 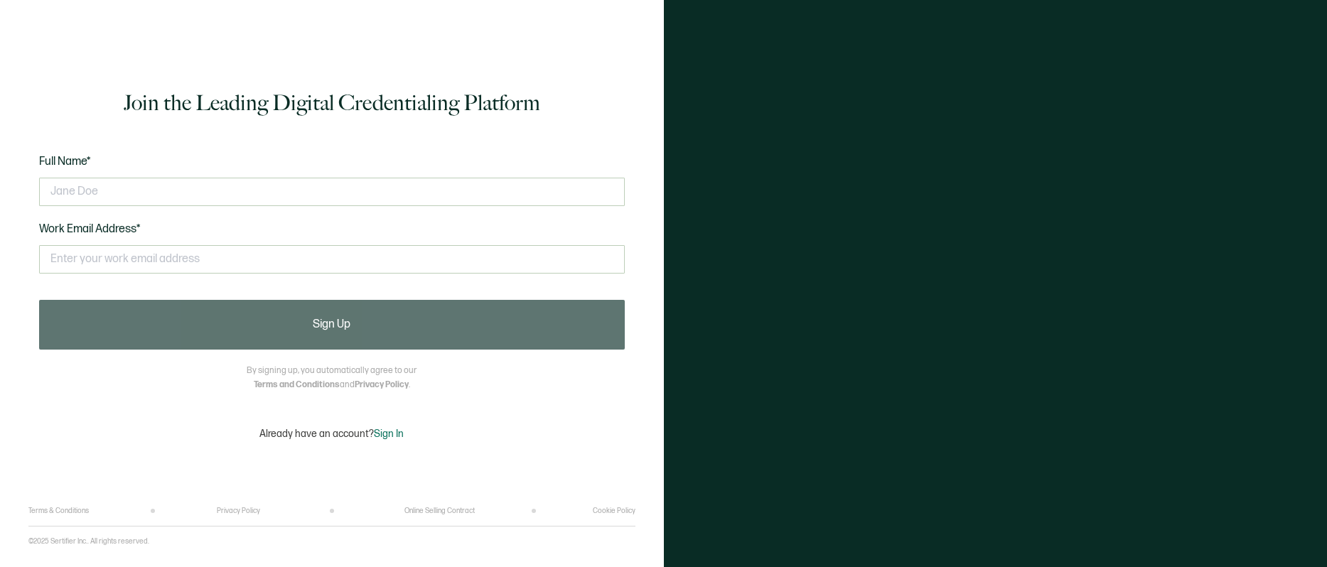 What do you see at coordinates (332, 325) in the screenshot?
I see `button: Sign Up` at bounding box center [332, 325].